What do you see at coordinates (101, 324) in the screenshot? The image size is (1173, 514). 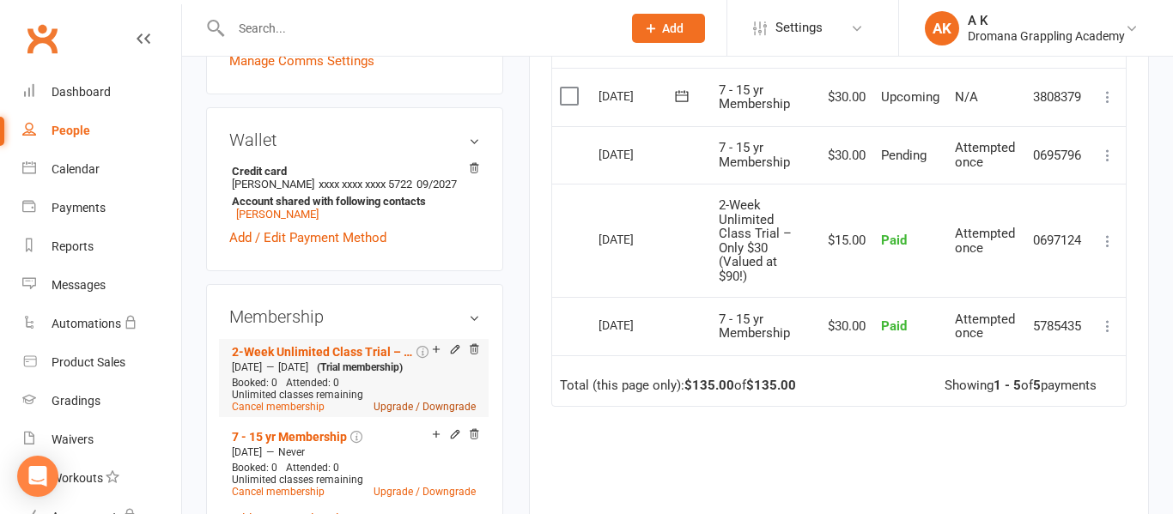 I see `a: Automations` at bounding box center [101, 324].